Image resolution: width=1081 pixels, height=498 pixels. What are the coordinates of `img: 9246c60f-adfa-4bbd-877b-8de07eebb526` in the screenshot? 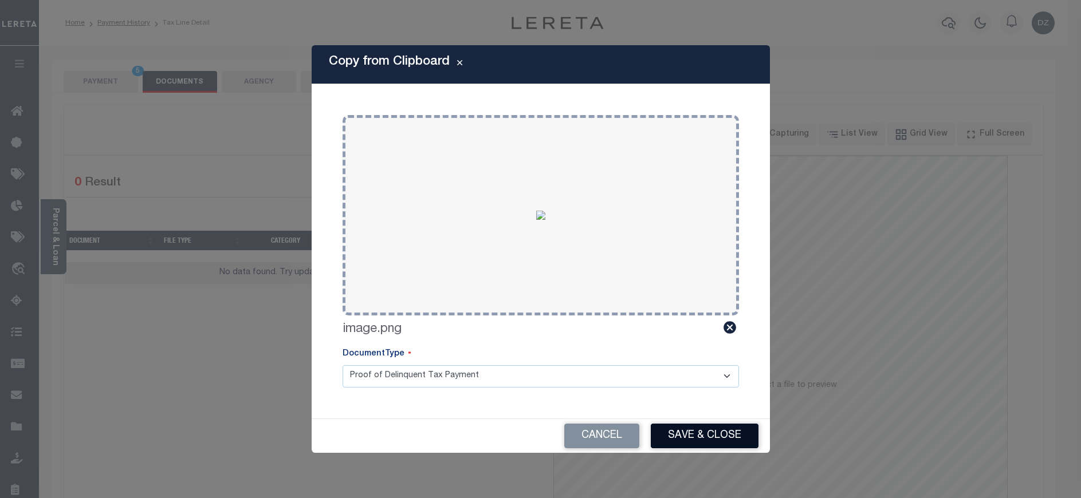 It's located at (541, 215).